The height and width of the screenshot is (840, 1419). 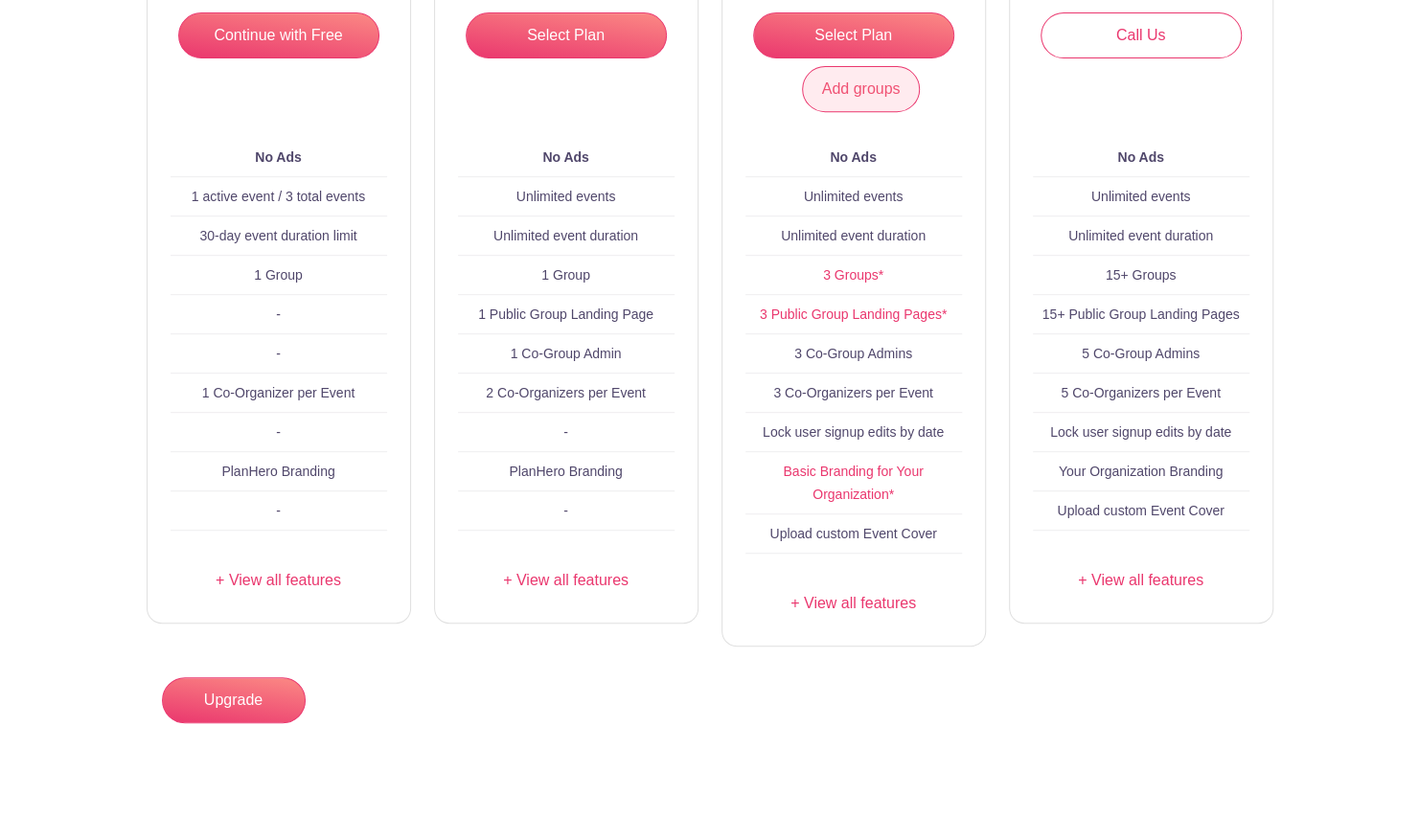 I want to click on span: 15+ Public Group Landing Pages, so click(x=1141, y=314).